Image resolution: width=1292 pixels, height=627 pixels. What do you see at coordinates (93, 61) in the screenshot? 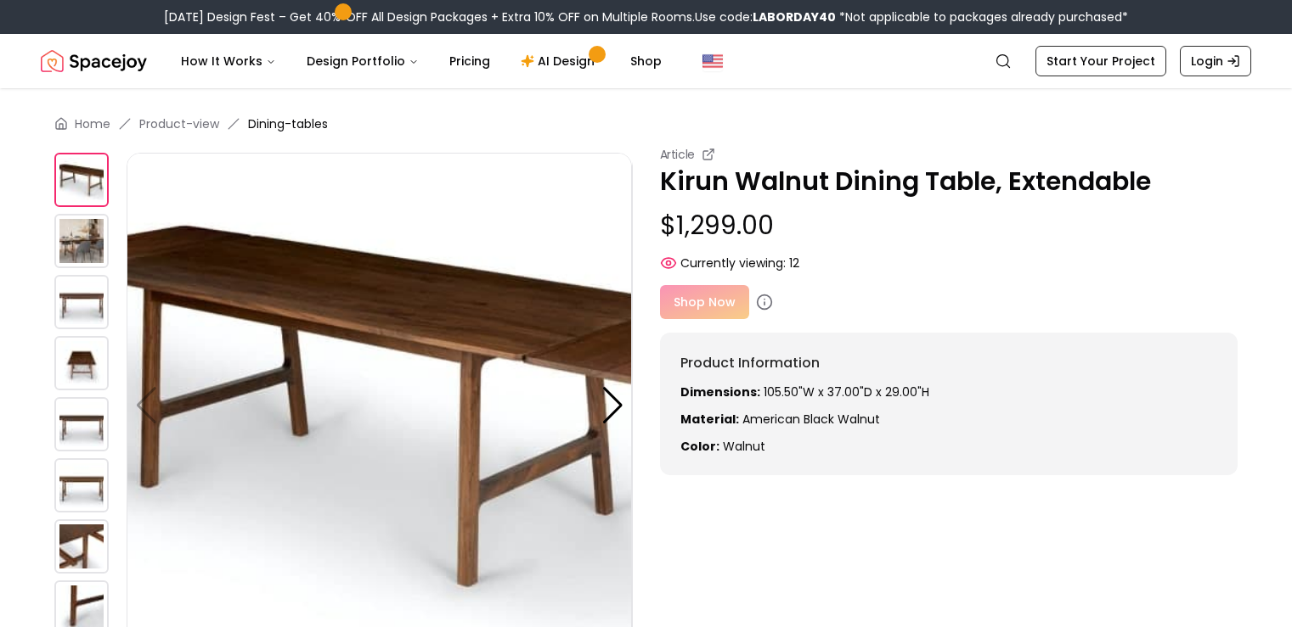
I see `img: Spacejoy Logo` at bounding box center [93, 61].